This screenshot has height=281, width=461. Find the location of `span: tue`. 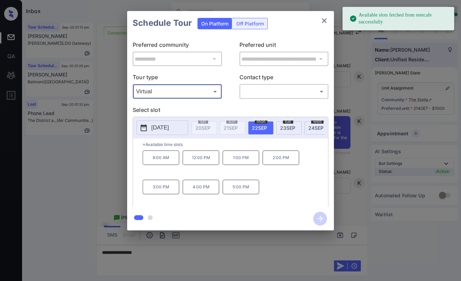

span: tue is located at coordinates (288, 122).